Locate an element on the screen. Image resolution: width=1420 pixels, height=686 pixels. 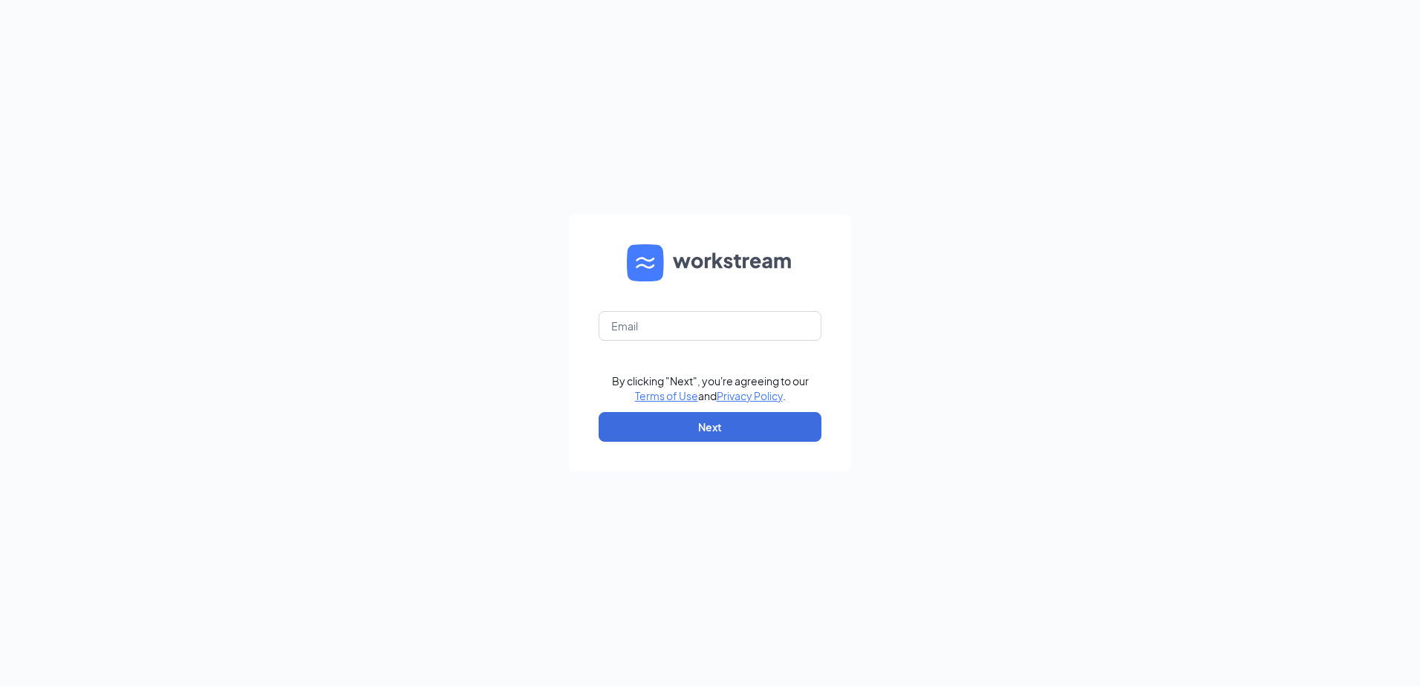
a: Privacy Policy is located at coordinates (749, 396).